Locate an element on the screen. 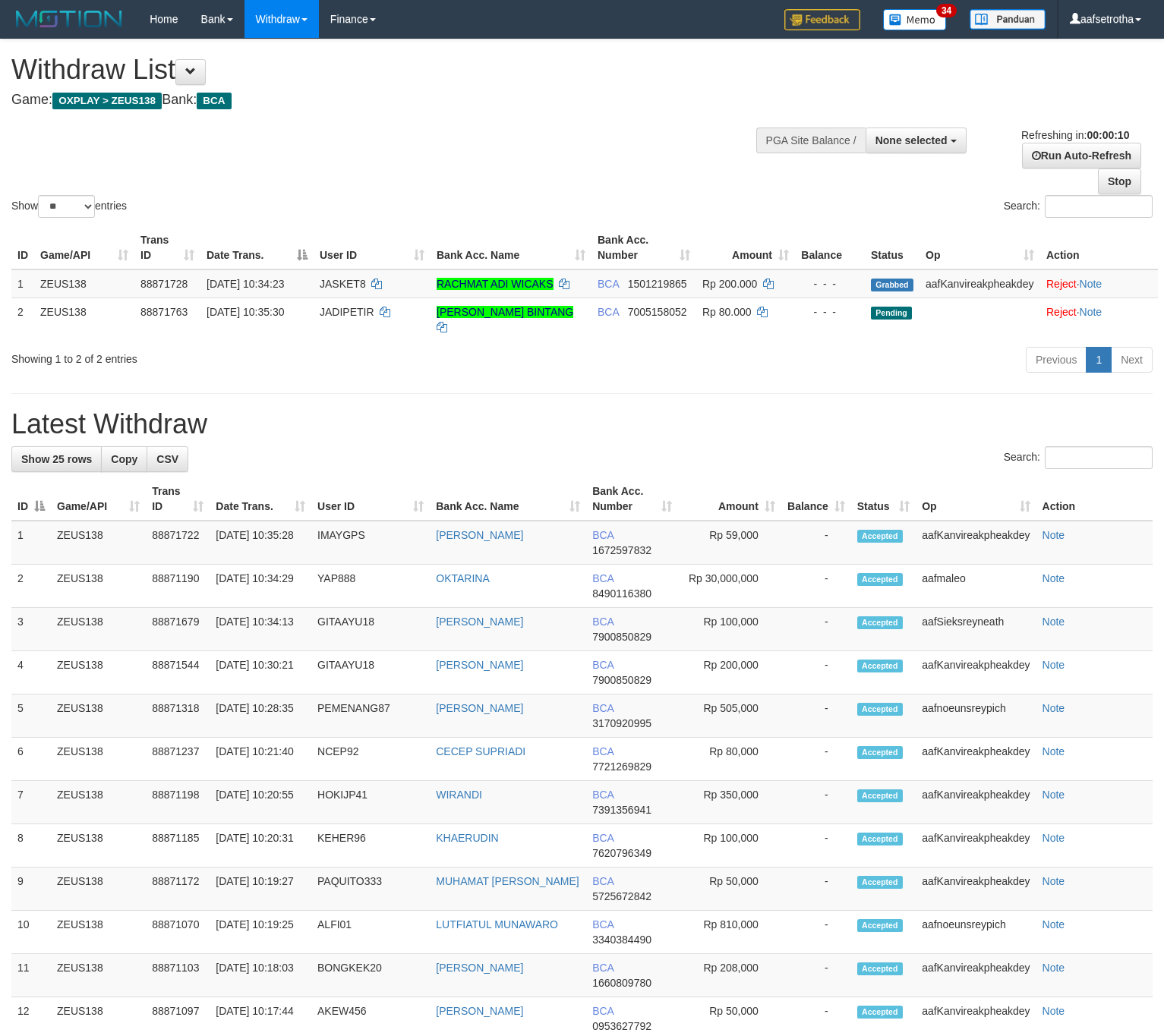 The height and width of the screenshot is (1036, 1164). select: Showentries is located at coordinates (66, 207).